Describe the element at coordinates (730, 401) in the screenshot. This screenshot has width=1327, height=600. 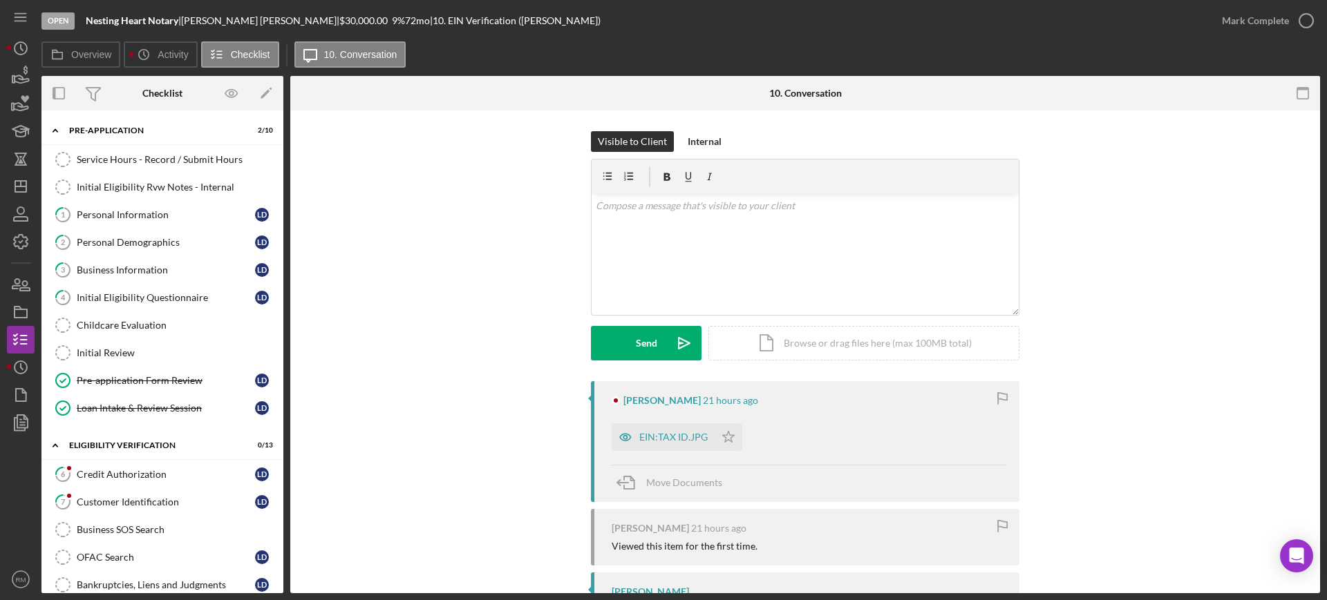
I see `time: 2025-08-18 23:37` at that location.